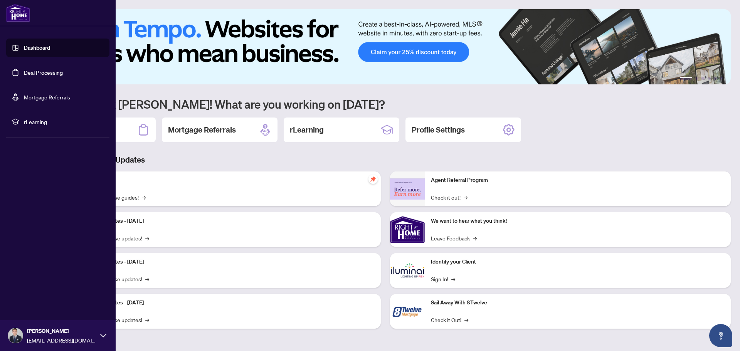 The width and height of the screenshot is (740, 351). Describe the element at coordinates (407, 270) in the screenshot. I see `img: Identify your Client` at that location.